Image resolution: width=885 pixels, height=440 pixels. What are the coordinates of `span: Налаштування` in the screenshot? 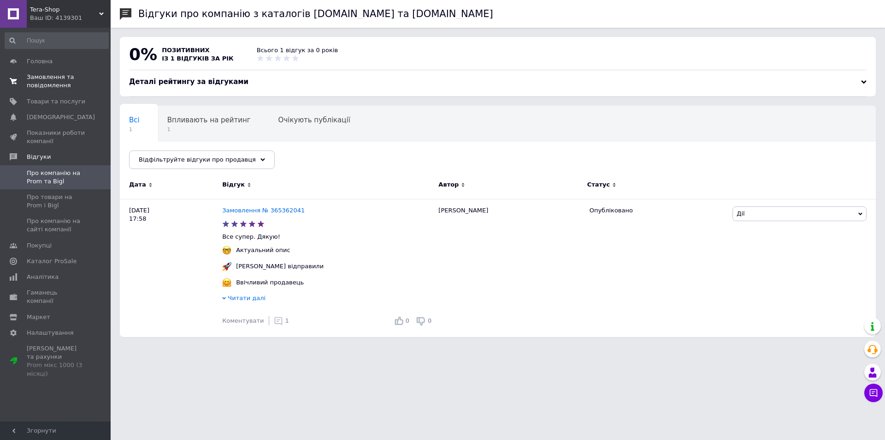 It's located at (50, 333).